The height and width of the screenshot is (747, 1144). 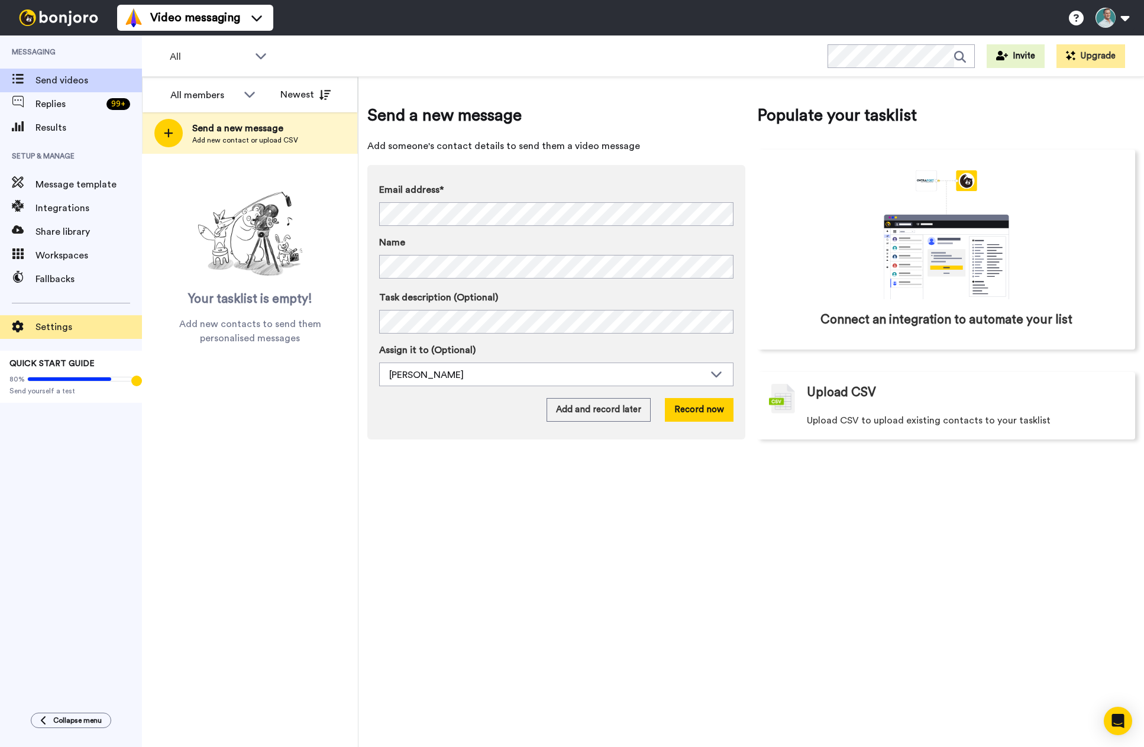 What do you see at coordinates (841, 393) in the screenshot?
I see `span: Upload CSV` at bounding box center [841, 393].